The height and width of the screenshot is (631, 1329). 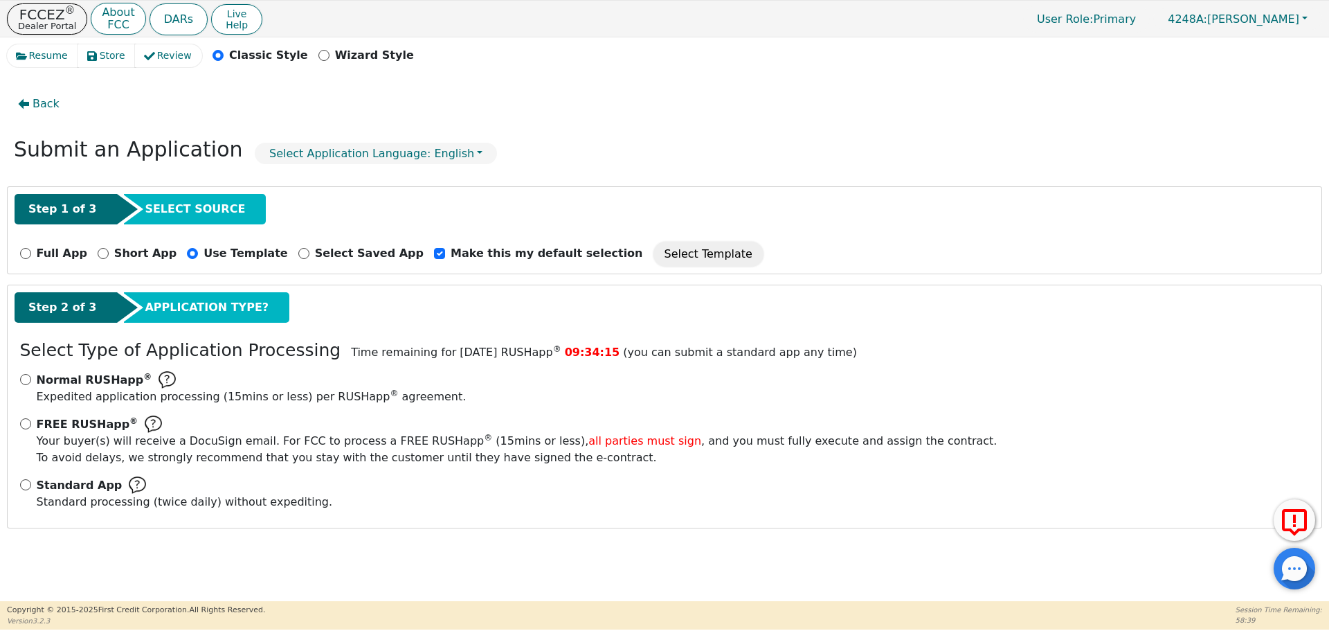 What do you see at coordinates (87, 424) in the screenshot?
I see `span: FREE RUSHapp` at bounding box center [87, 424].